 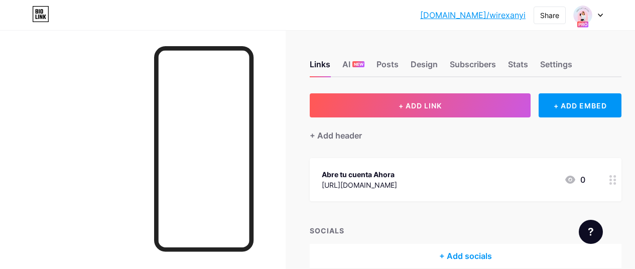 What do you see at coordinates (518, 67) in the screenshot?
I see `div: Stats` at bounding box center [518, 67].